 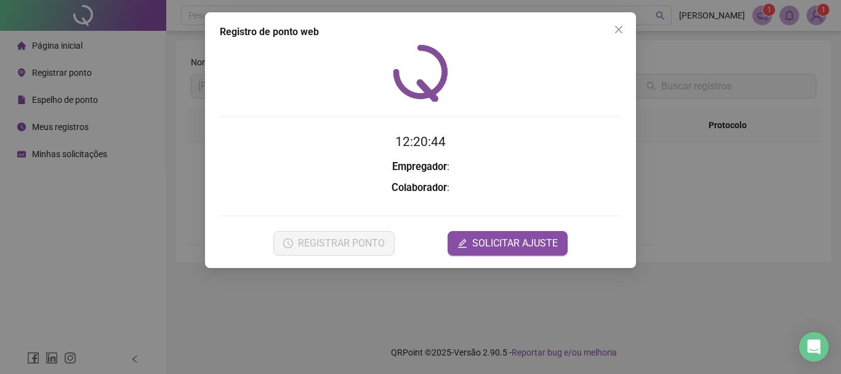 What do you see at coordinates (419, 166) in the screenshot?
I see `strong: Empregador` at bounding box center [419, 166].